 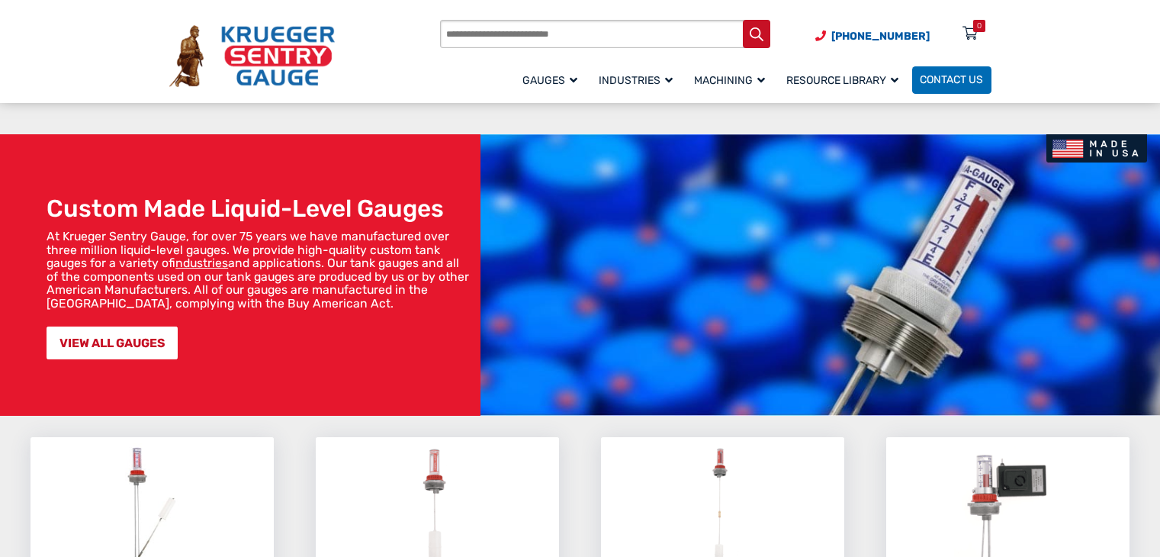 I want to click on a: Resource Library, so click(x=845, y=79).